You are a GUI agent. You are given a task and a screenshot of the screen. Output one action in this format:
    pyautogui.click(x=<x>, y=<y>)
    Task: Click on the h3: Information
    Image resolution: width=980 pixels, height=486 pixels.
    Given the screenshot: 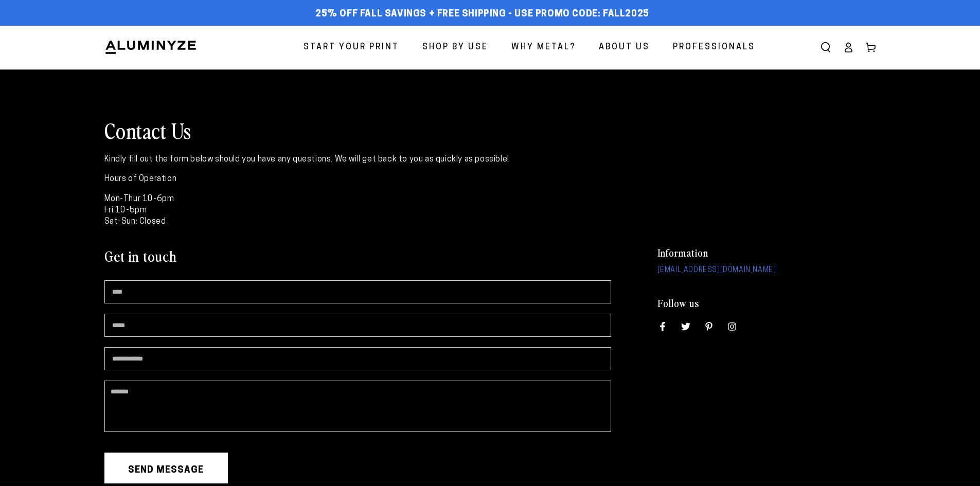 What is the action you would take?
    pyautogui.click(x=767, y=253)
    